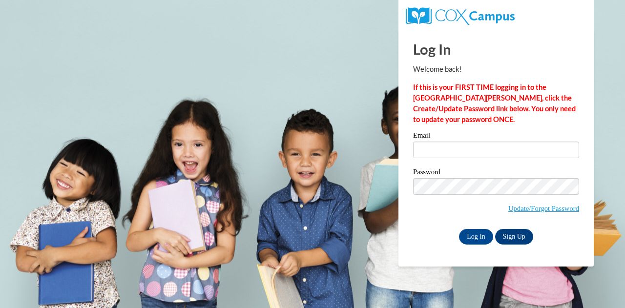  Describe the element at coordinates (476, 237) in the screenshot. I see `input: Log In` at that location.